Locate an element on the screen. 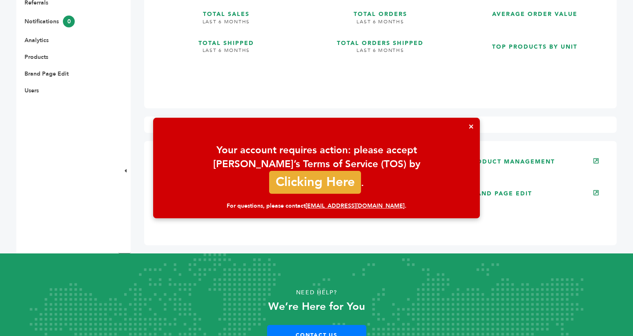 The height and width of the screenshot is (336, 633). a: TOTAL SALES LAST 6 MONTHS TOTAL SHIPPED LAST 6 MONTHS is located at coordinates (226, 48).